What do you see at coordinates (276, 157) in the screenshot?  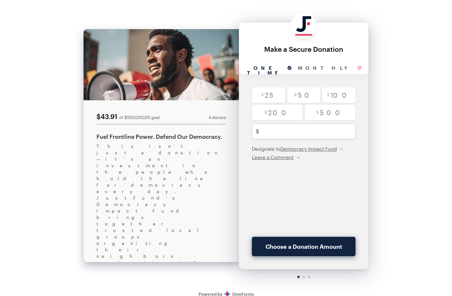 I see `button: Leave a Comment` at bounding box center [276, 157].